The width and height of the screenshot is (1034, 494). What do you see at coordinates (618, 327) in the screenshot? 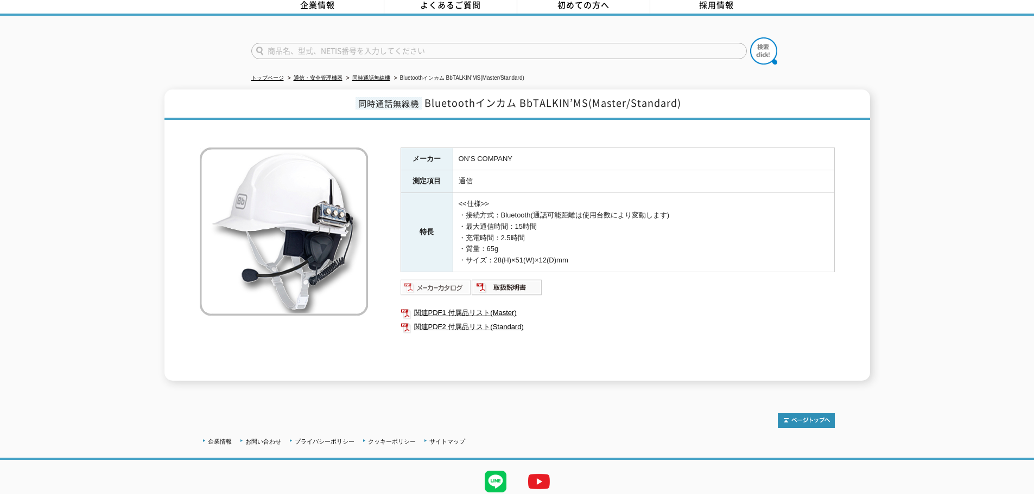
I see `a: 関連PDF2 付属品リスト(Standard)` at bounding box center [618, 327].